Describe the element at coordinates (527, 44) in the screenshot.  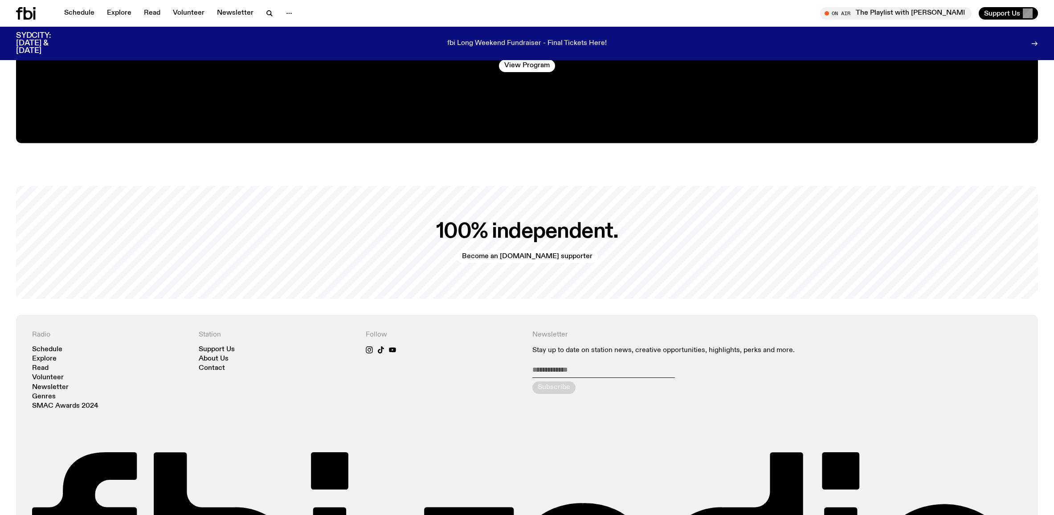
I see `p: fbi Long Weekend Fundraiser - Final Tickets Here!` at that location.